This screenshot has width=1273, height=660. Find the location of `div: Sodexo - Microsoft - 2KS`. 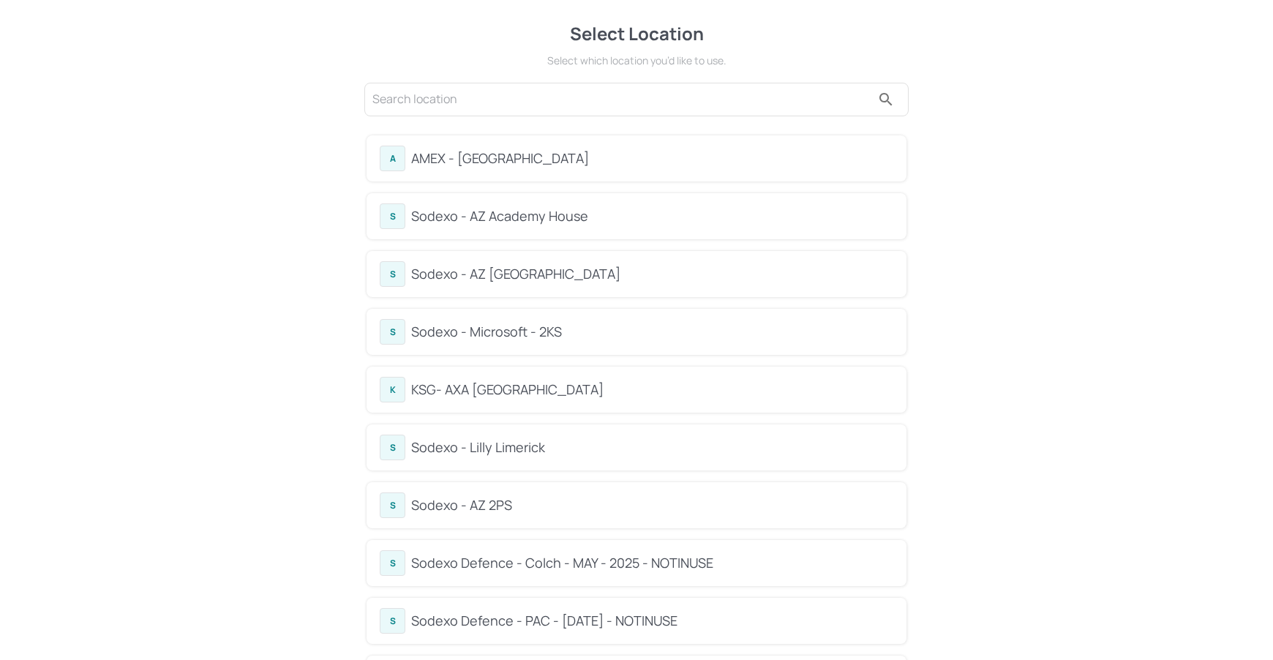

div: Sodexo - Microsoft - 2KS is located at coordinates (652, 331).